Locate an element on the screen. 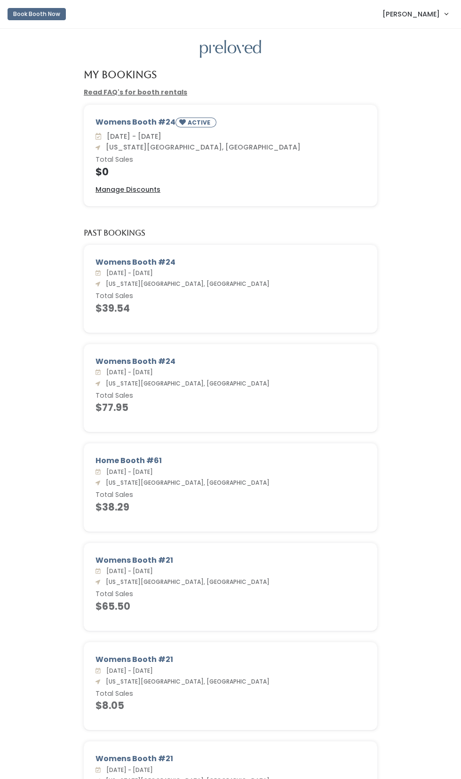  h4: $8.05 is located at coordinates (230, 705).